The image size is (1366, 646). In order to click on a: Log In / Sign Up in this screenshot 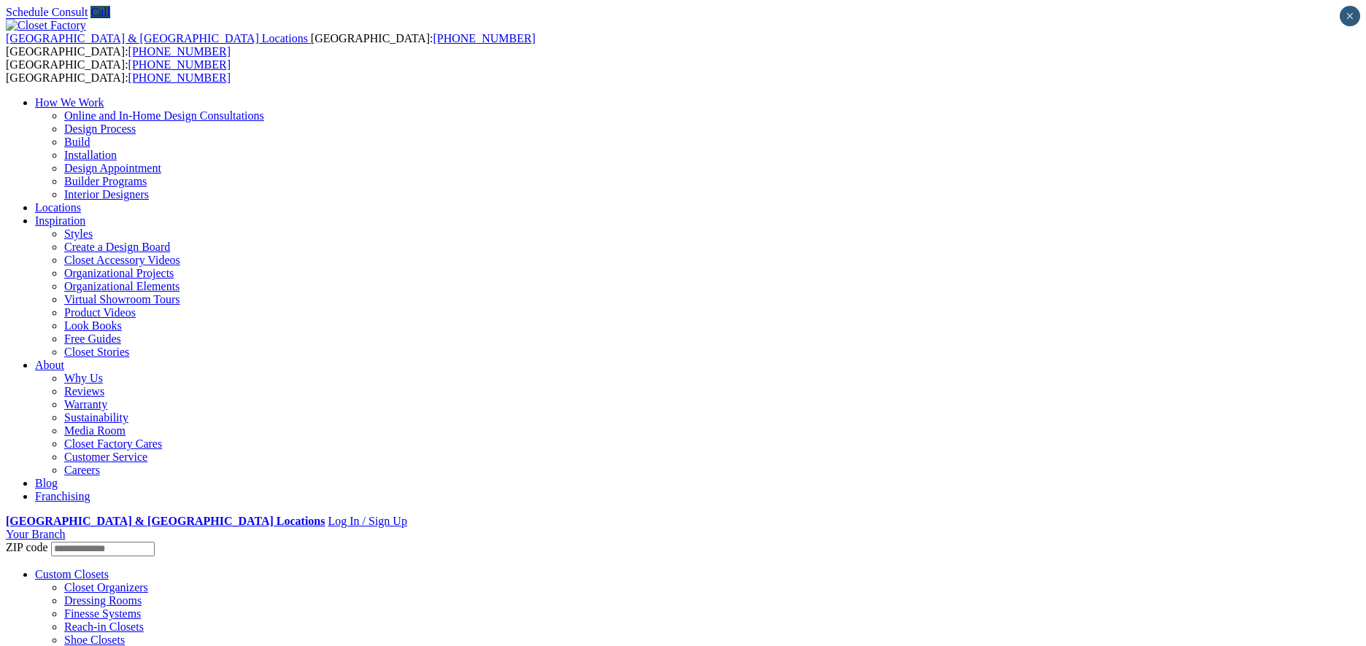, I will do `click(367, 521)`.